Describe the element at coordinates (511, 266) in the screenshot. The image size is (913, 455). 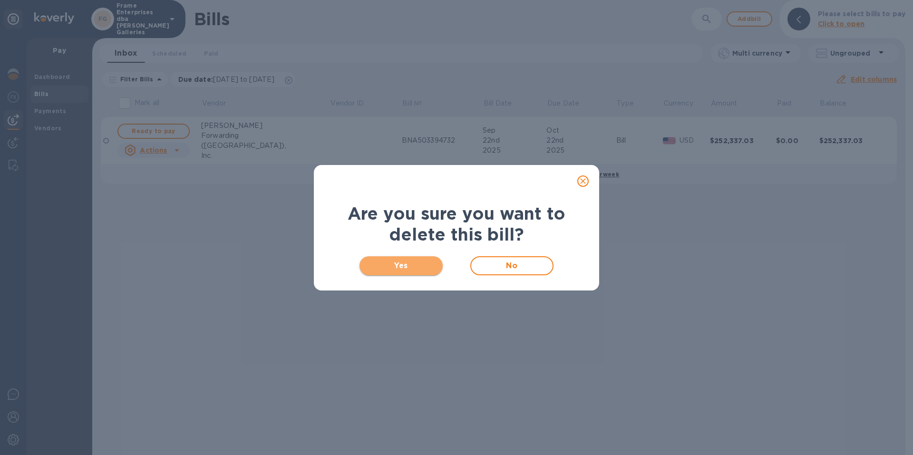
I see `button: No` at that location.